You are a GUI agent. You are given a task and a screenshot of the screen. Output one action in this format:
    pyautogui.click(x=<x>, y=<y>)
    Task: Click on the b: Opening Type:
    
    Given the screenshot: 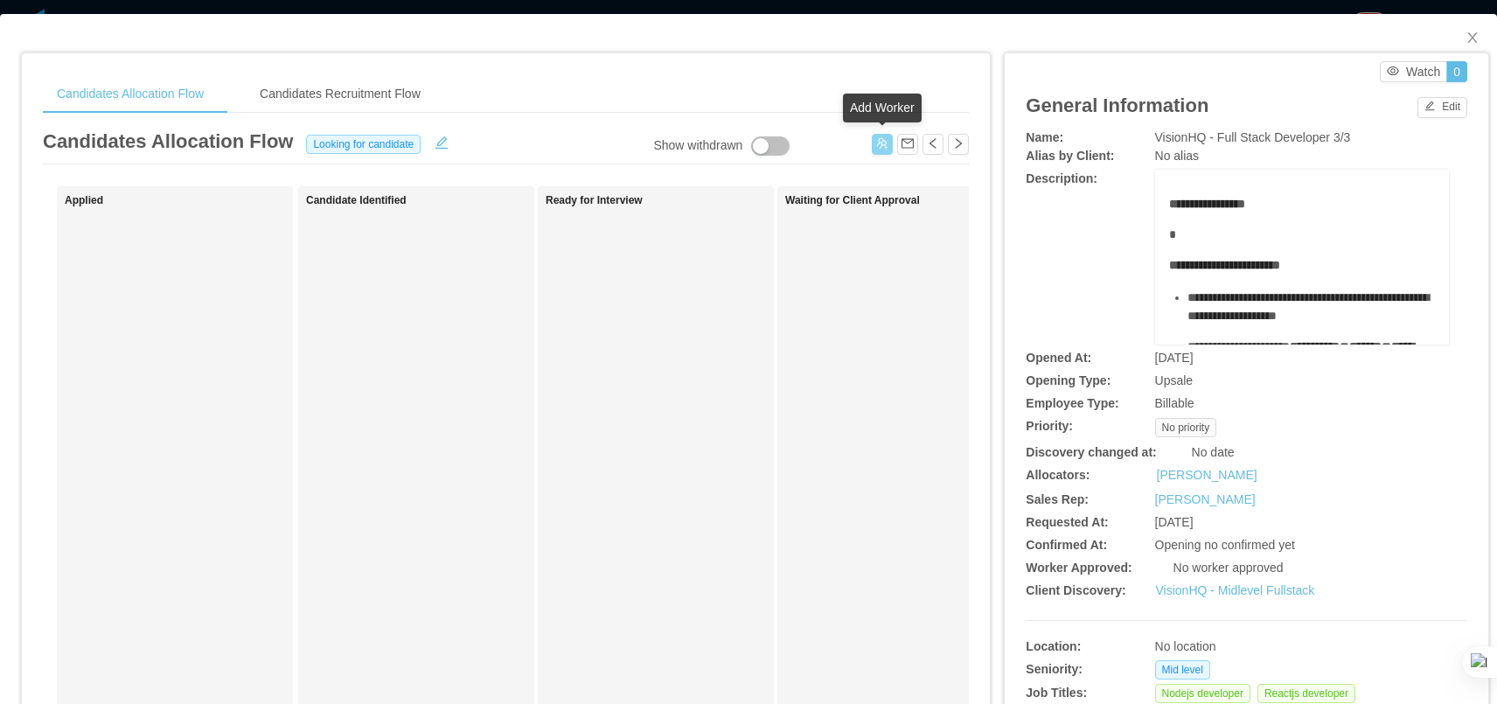 What is the action you would take?
    pyautogui.click(x=1068, y=380)
    